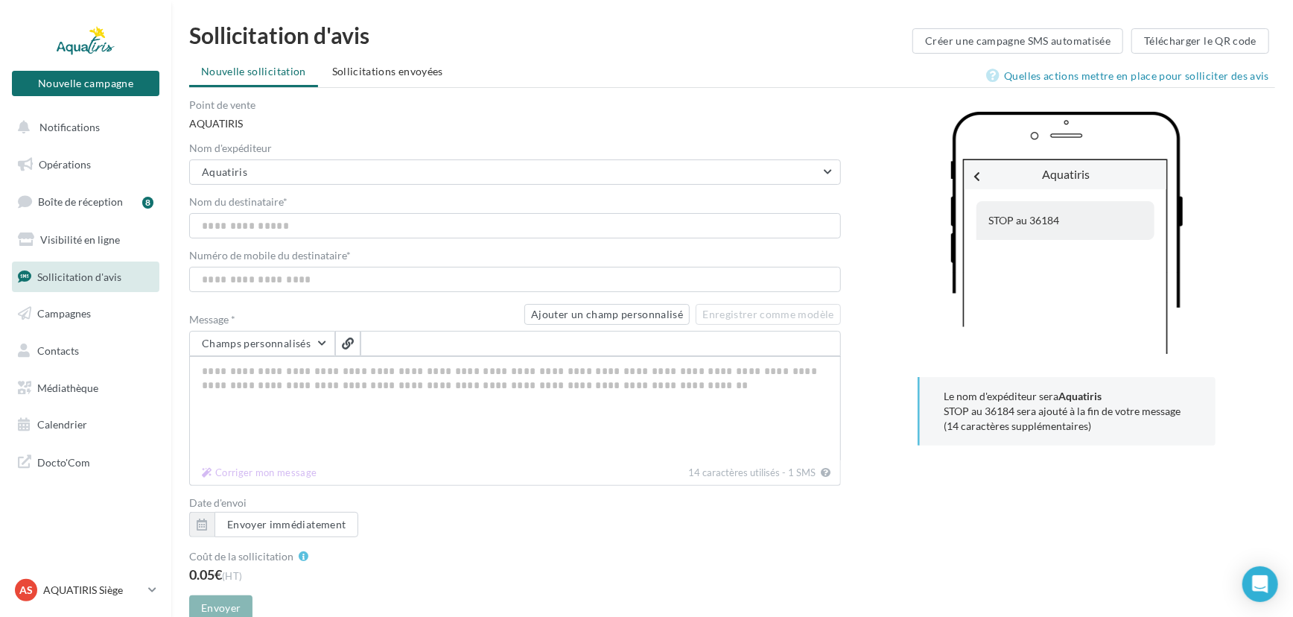 The height and width of the screenshot is (617, 1293). What do you see at coordinates (86, 165) in the screenshot?
I see `a: Opérations` at bounding box center [86, 165].